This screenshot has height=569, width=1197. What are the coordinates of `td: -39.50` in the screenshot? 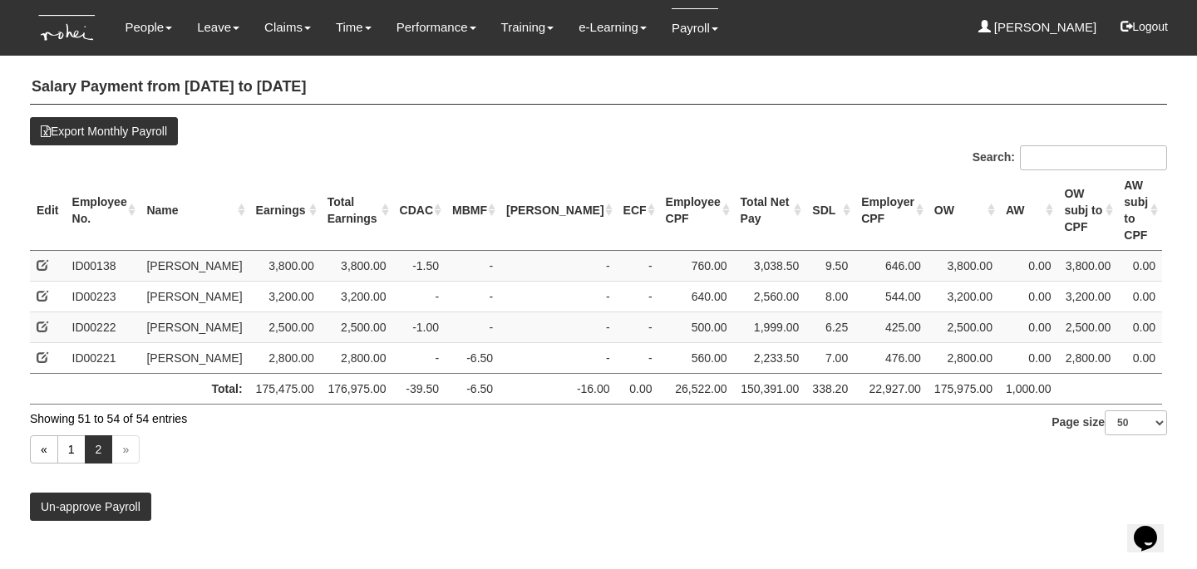 It's located at (419, 388).